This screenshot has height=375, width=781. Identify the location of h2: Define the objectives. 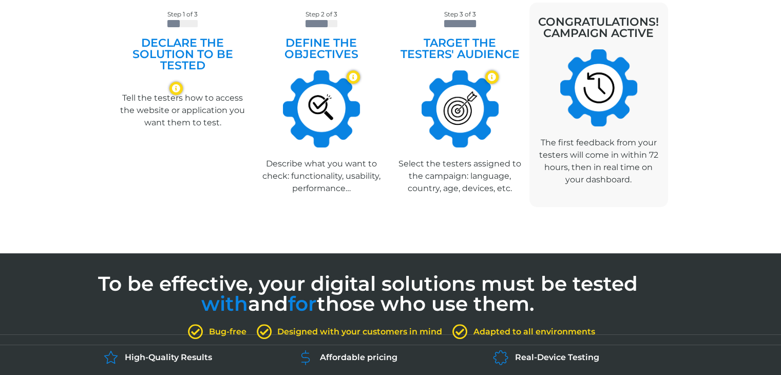
(322, 49).